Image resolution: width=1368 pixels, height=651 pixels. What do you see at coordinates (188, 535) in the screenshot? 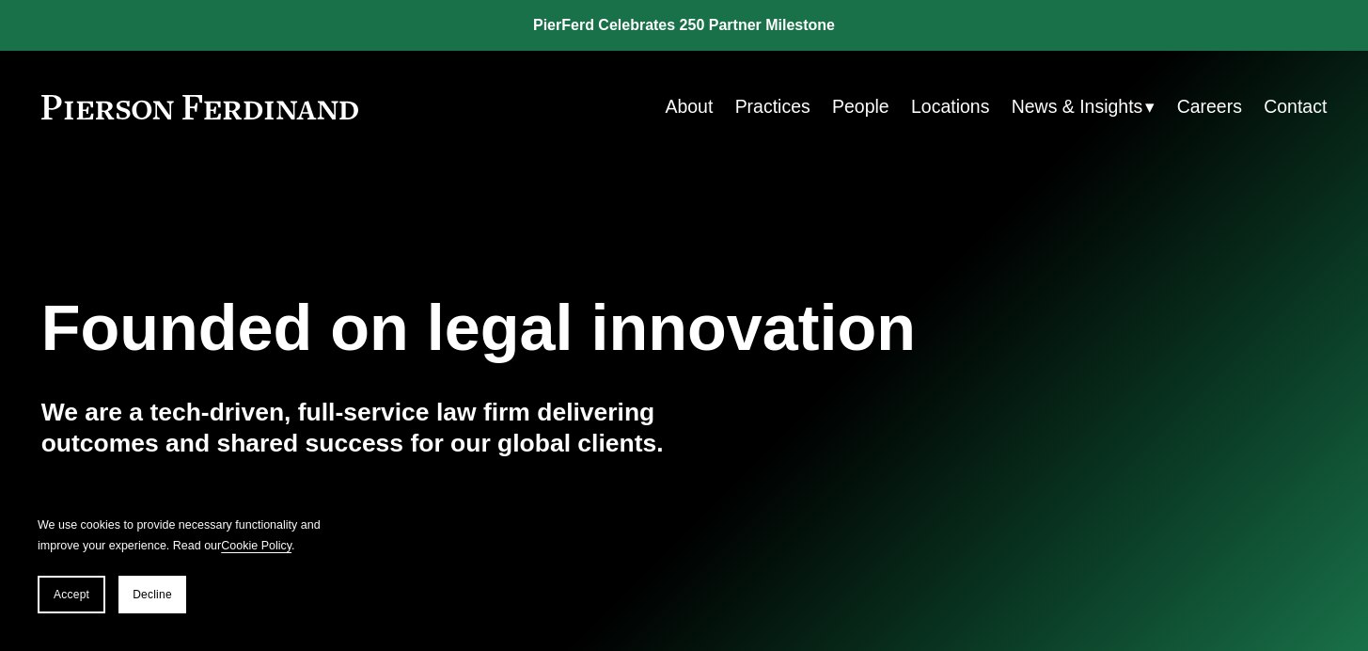
I see `p: We use cookies to provide necessary functionality and improve your experience. Read our .` at bounding box center [188, 535].